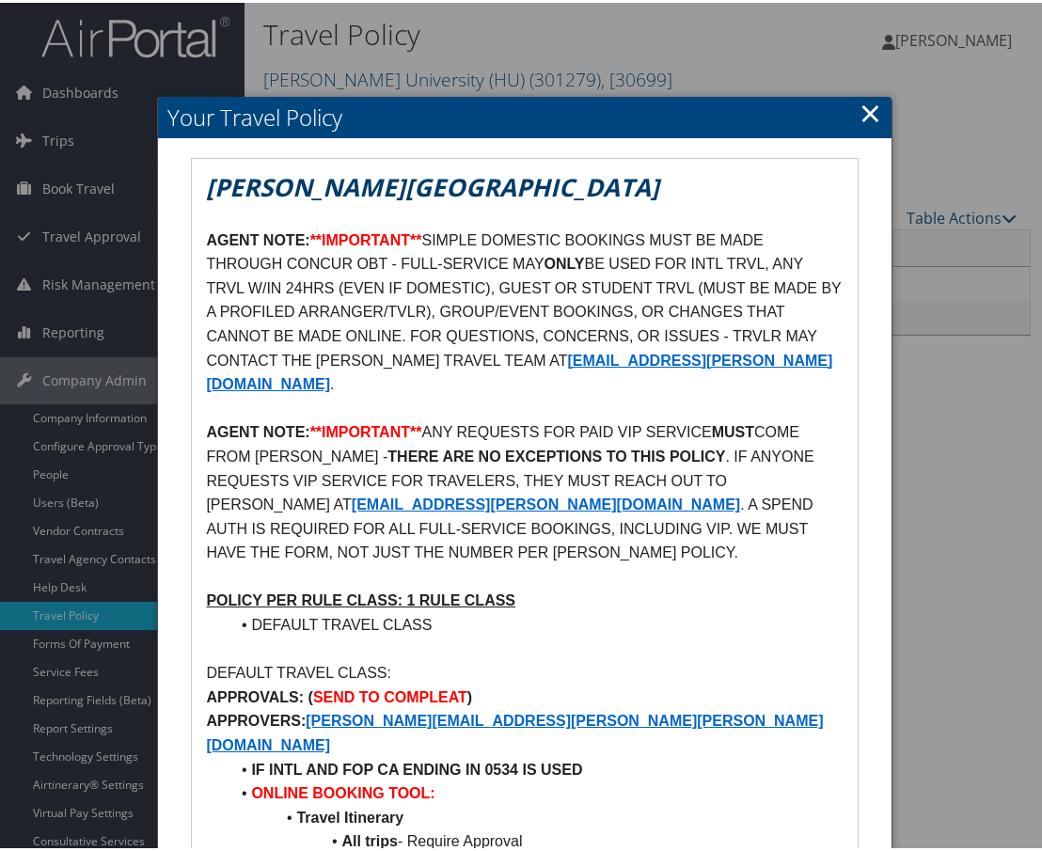  I want to click on strong: MUST, so click(732, 429).